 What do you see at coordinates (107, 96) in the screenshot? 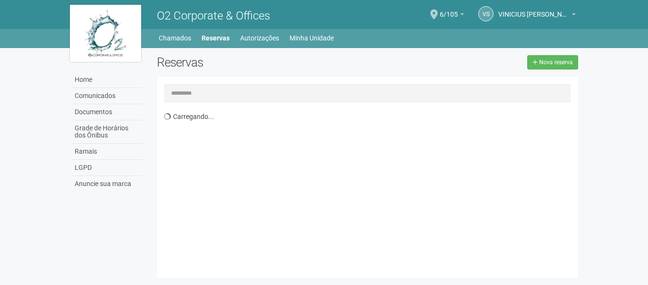
I see `a: Comunicados` at bounding box center [107, 96].